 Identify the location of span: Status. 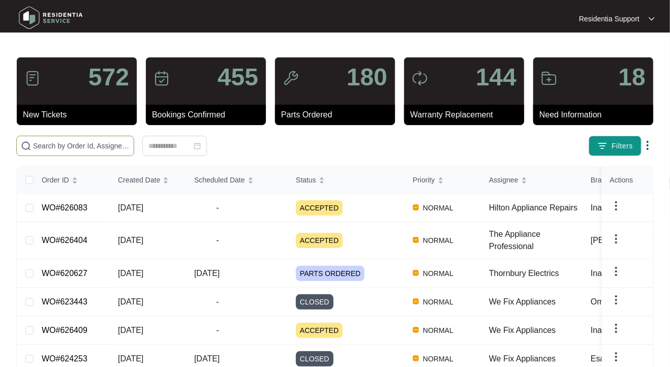
(306, 180).